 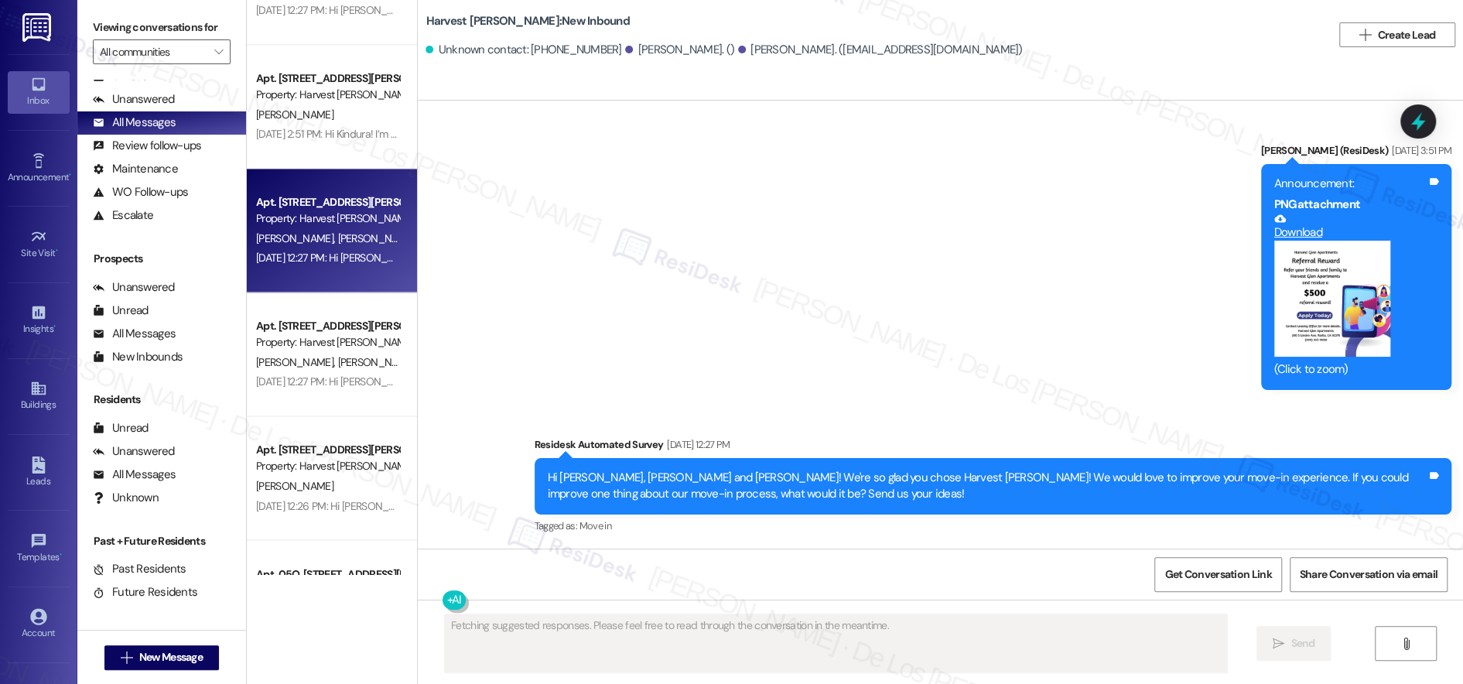 What do you see at coordinates (1317, 204) in the screenshot?
I see `b: PNG attachment` at bounding box center [1317, 204].